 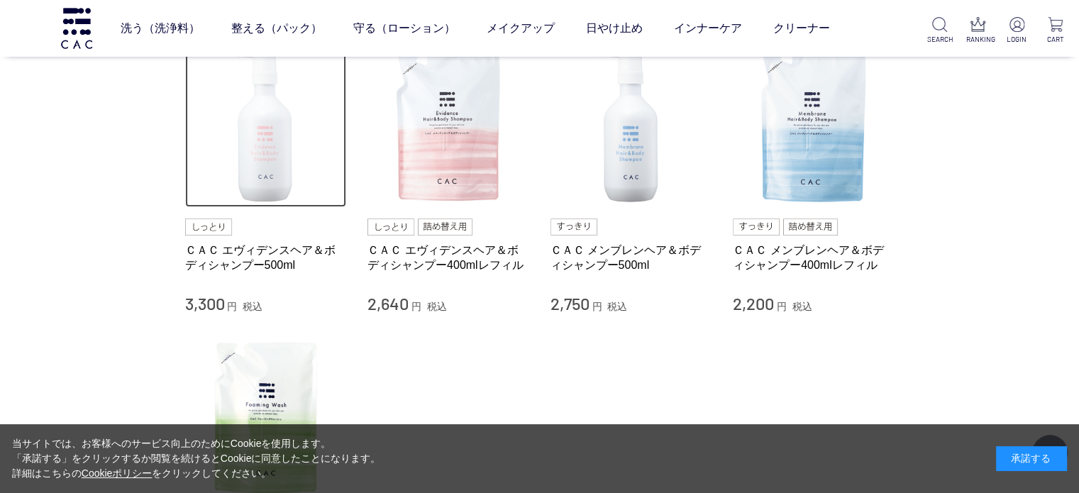 I want to click on p: CART, so click(x=1055, y=39).